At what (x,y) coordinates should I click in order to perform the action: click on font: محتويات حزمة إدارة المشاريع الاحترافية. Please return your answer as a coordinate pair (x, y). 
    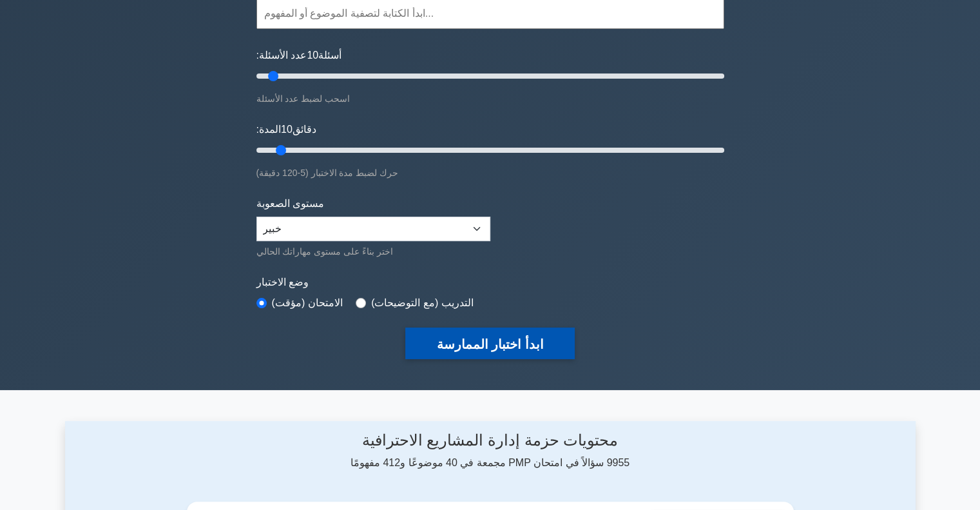
    Looking at the image, I should click on (490, 439).